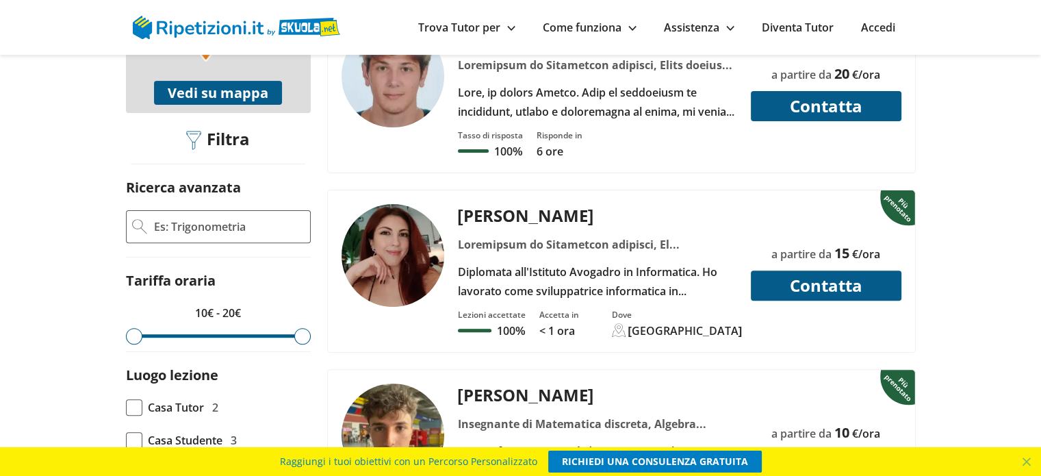 This screenshot has width=1041, height=476. What do you see at coordinates (559, 314) in the screenshot?
I see `div: Accetta in` at bounding box center [559, 314].